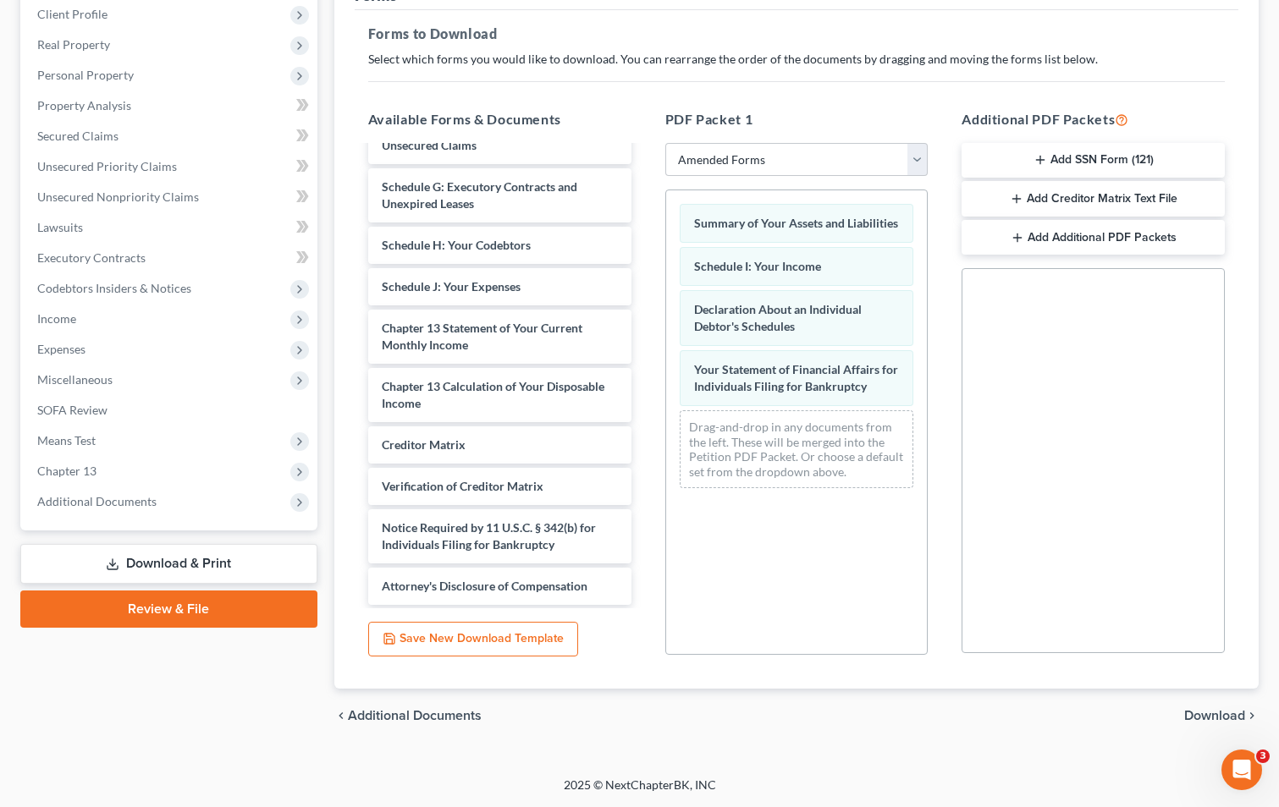  I want to click on h5: Available Forms & Documents, so click(499, 119).